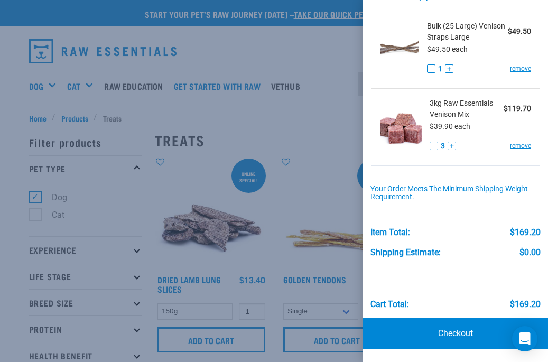  I want to click on div: Your order meets the minimum shipping weight requirement., so click(456, 194).